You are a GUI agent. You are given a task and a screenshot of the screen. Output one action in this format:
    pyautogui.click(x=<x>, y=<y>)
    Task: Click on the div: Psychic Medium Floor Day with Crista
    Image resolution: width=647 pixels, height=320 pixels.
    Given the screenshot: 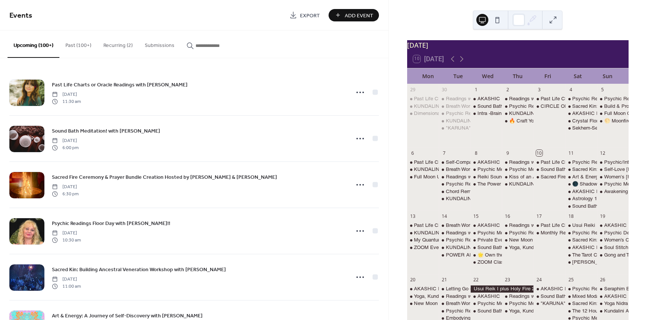 What is the action you would take?
    pyautogui.click(x=486, y=304)
    